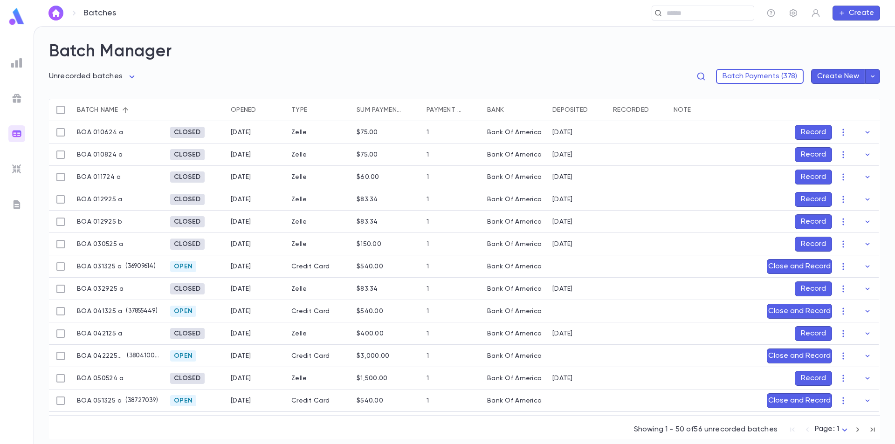 Image resolution: width=895 pixels, height=444 pixels. I want to click on img: home_white.a664292cf8c1dea59945f0da9f25487c.svg, so click(56, 13).